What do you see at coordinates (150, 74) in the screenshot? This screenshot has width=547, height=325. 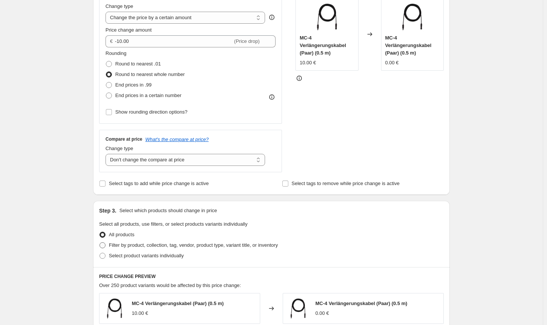 I see `span: Round to nearest whole number` at bounding box center [150, 74].